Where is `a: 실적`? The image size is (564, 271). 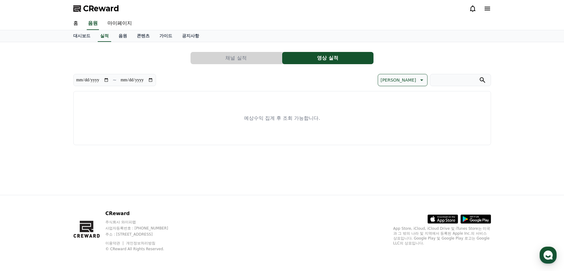
a: 실적 is located at coordinates (105, 36).